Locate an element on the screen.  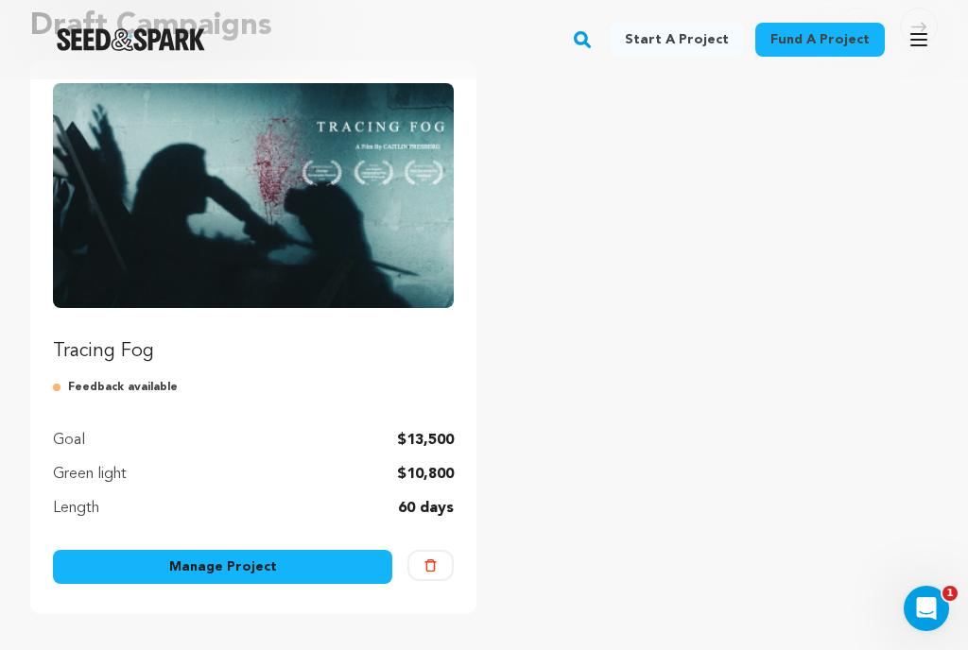
a: Seed&Spark Homepage is located at coordinates (130, 40).